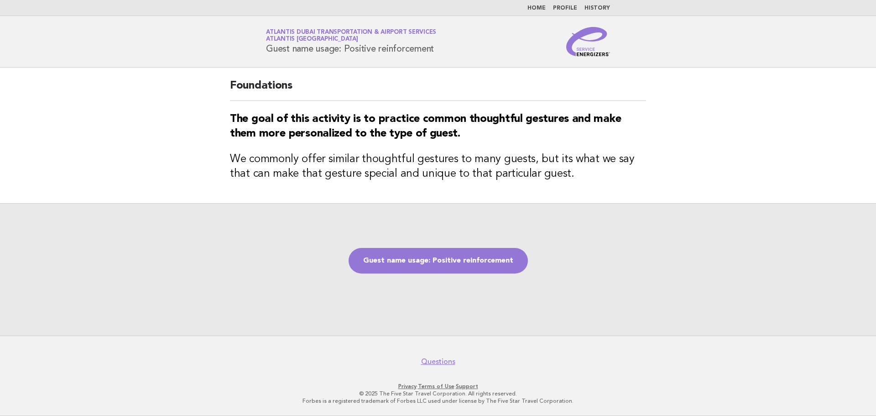 The image size is (876, 416). I want to click on a: Privacy, so click(407, 386).